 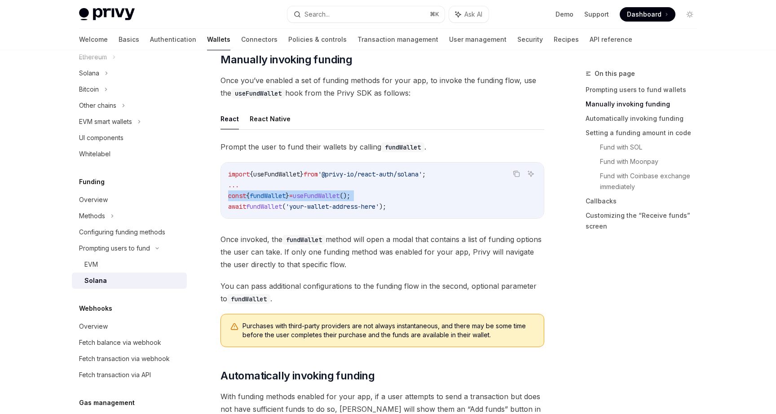 I want to click on a: EVM, so click(x=129, y=265).